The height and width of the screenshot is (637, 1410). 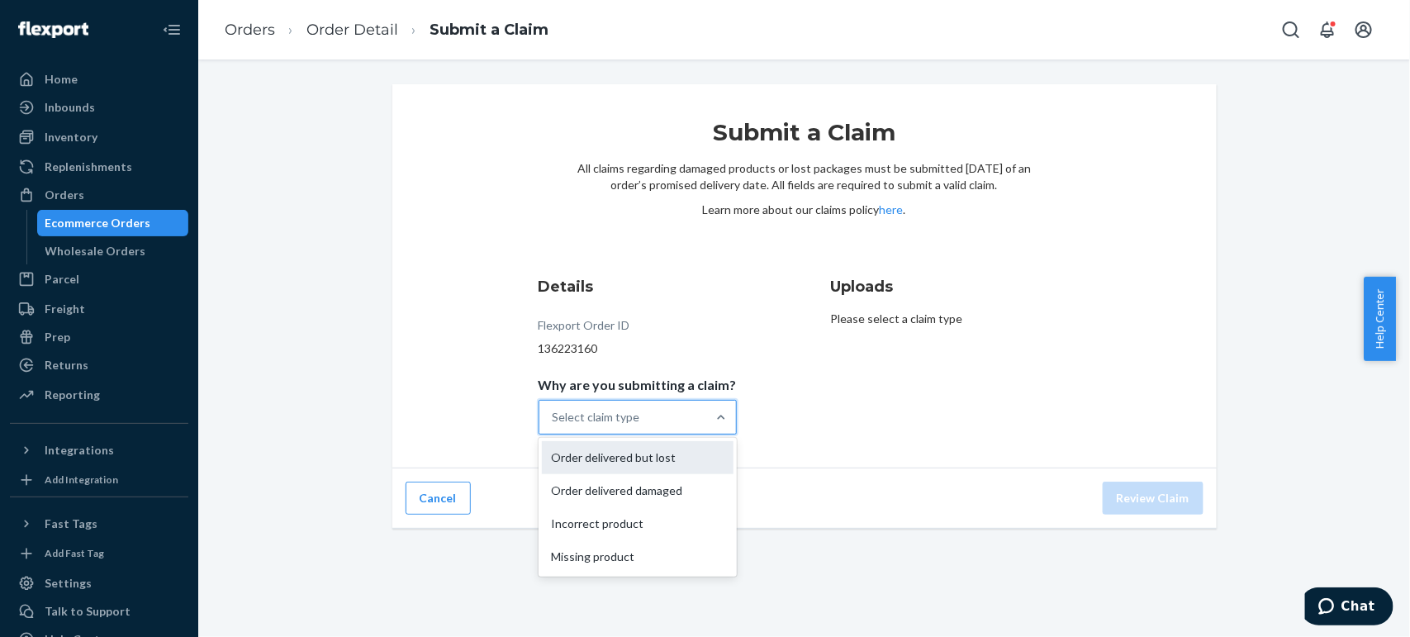 What do you see at coordinates (69, 107) in the screenshot?
I see `div: Inbounds` at bounding box center [69, 107].